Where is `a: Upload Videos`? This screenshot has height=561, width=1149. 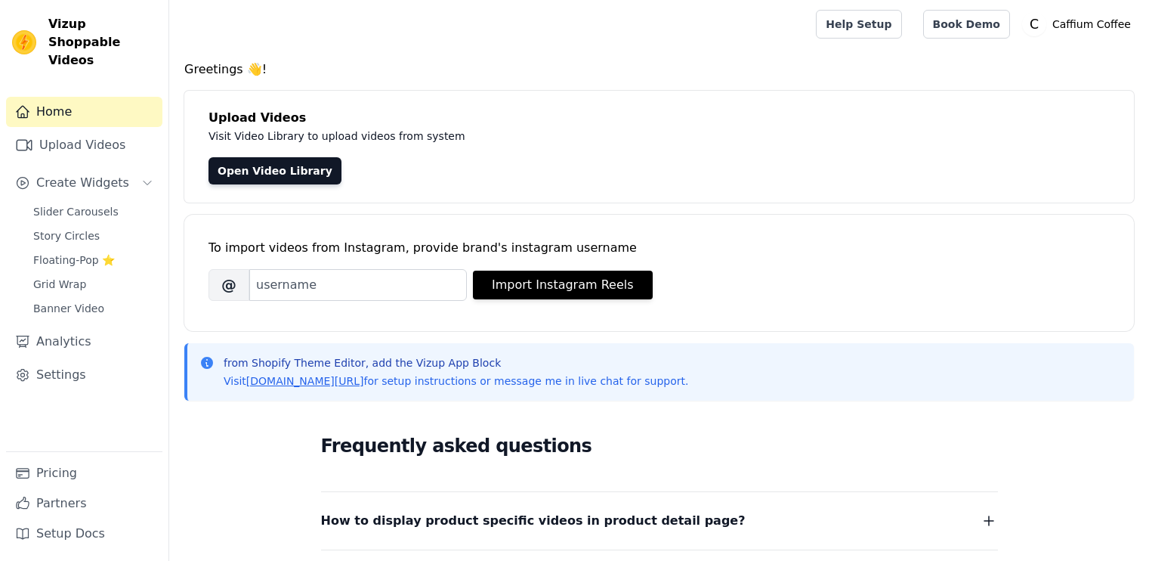 a: Upload Videos is located at coordinates (84, 145).